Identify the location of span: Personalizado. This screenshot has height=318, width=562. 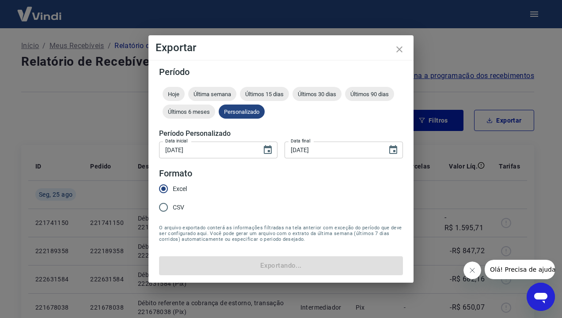
(241, 112).